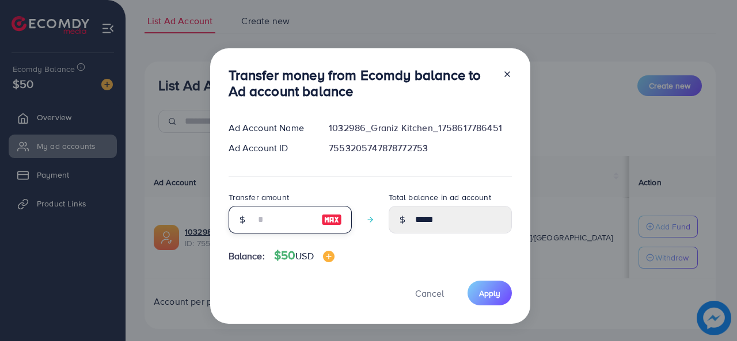  What do you see at coordinates (489, 293) in the screenshot?
I see `button: Apply` at bounding box center [489, 293].